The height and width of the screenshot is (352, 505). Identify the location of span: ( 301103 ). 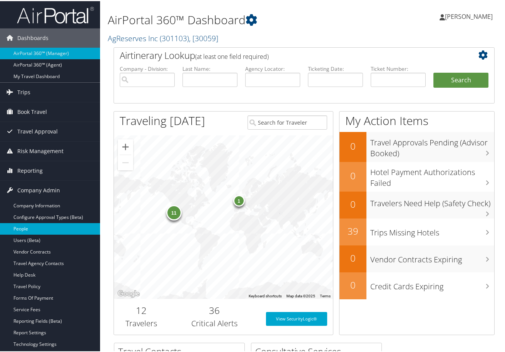
(175, 37).